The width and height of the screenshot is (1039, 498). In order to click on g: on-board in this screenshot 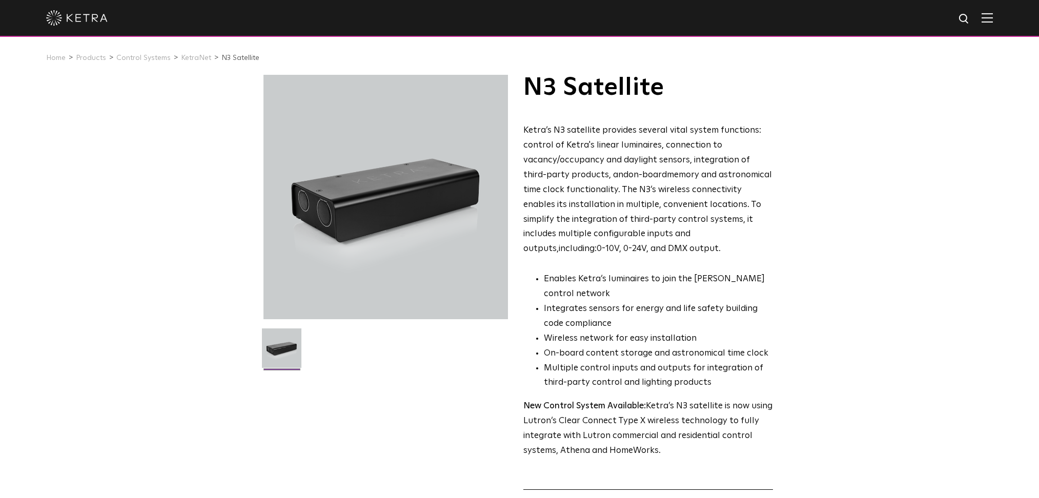, I will do `click(647, 175)`.